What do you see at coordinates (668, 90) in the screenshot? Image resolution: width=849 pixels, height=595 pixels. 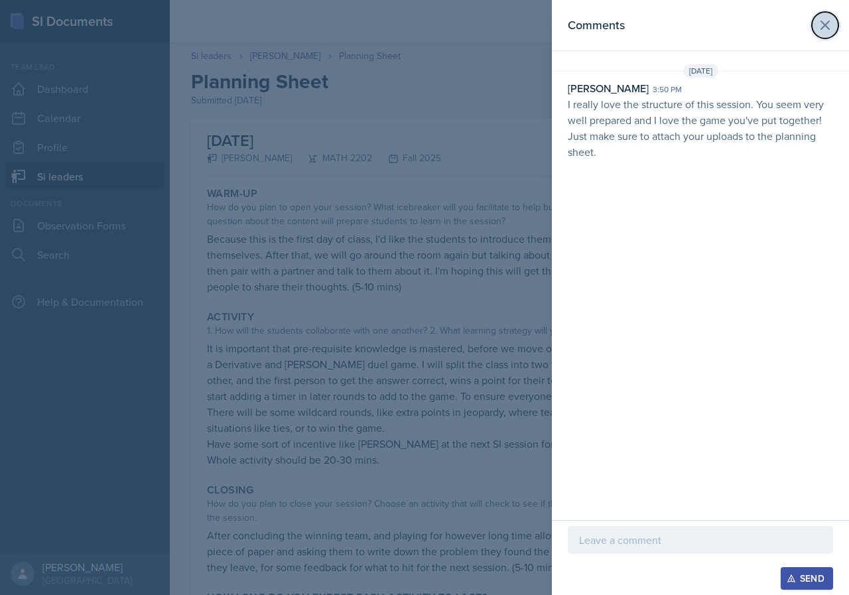 I see `div: 3:50 pm` at bounding box center [668, 90].